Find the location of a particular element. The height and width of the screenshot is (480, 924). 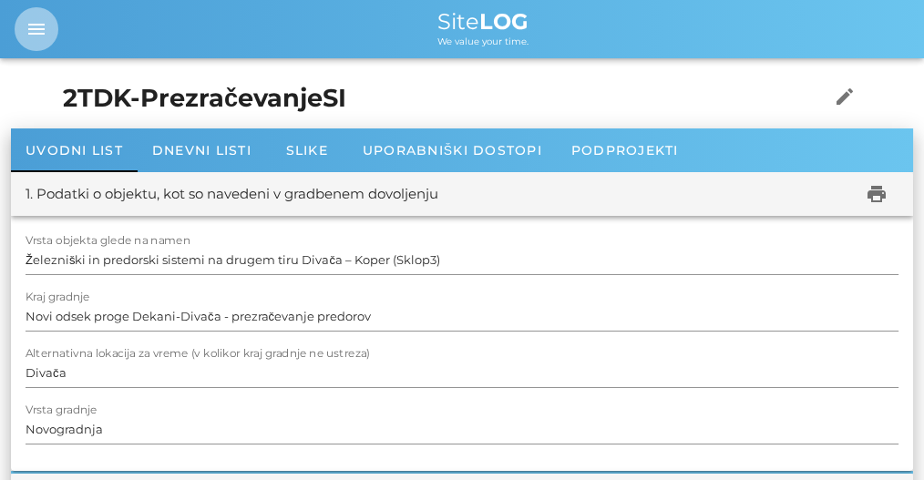

i: print is located at coordinates (877, 194).